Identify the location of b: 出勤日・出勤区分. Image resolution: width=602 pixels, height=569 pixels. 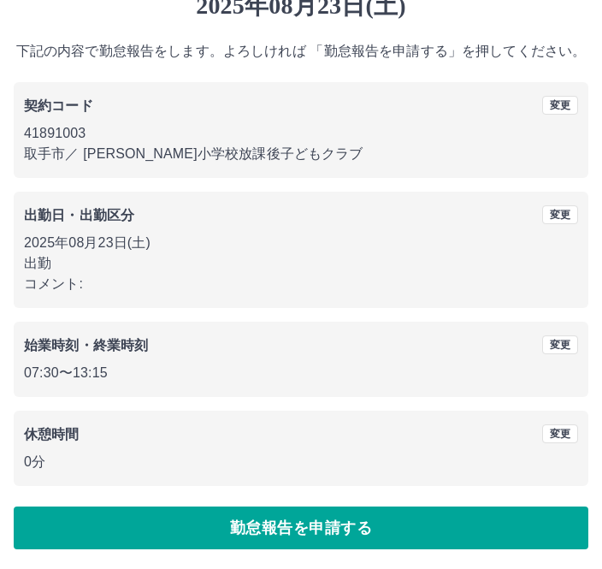
(79, 215).